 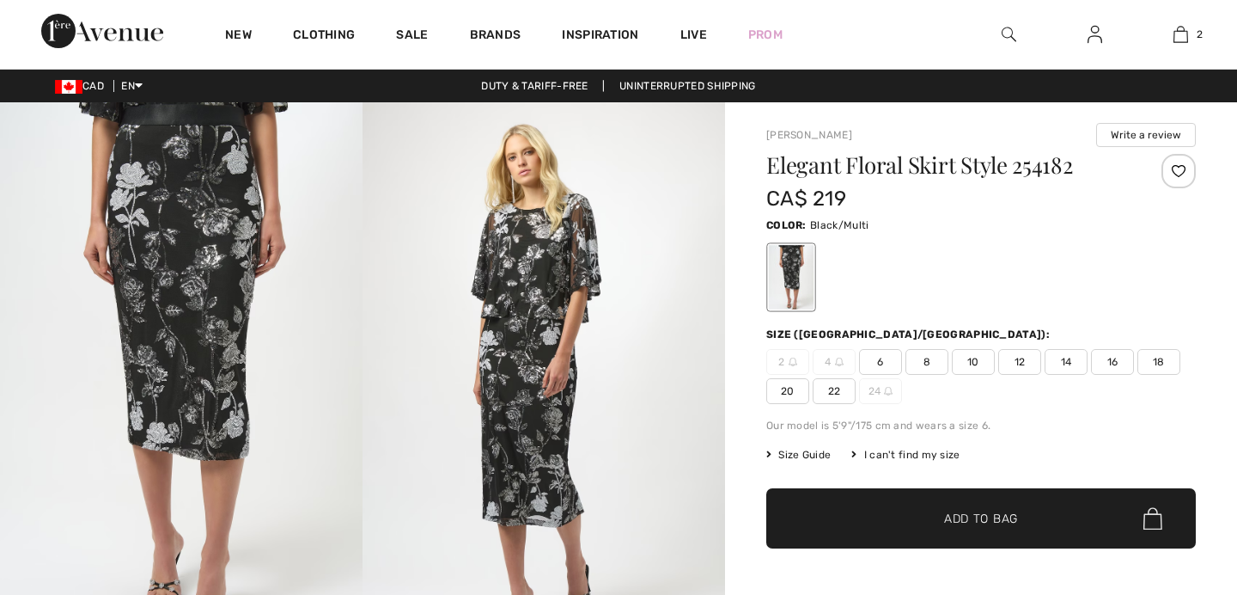 What do you see at coordinates (324, 36) in the screenshot?
I see `a: Clothing` at bounding box center [324, 36].